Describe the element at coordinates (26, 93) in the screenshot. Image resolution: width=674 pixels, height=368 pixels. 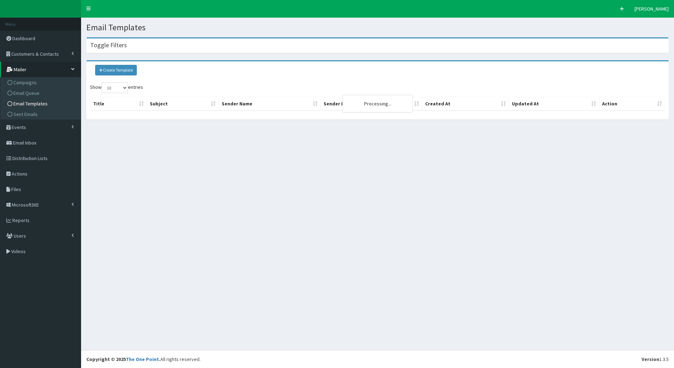
I see `span: Email Queue` at that location.